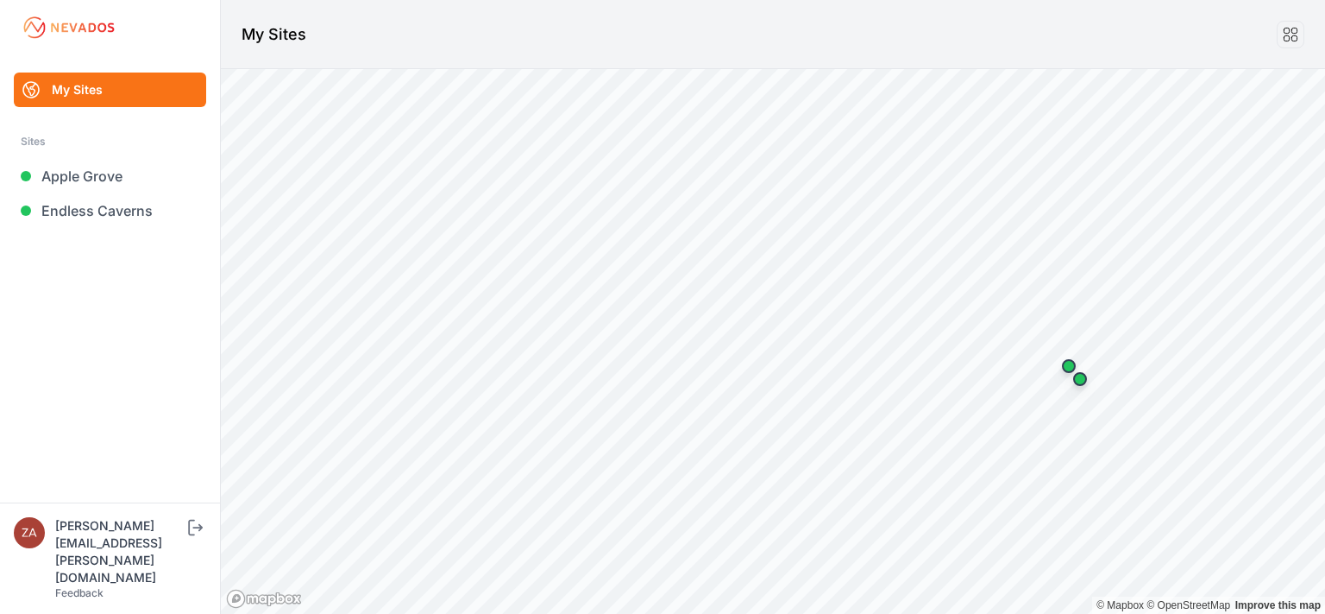 Image resolution: width=1325 pixels, height=614 pixels. What do you see at coordinates (69, 28) in the screenshot?
I see `img: Nevados` at bounding box center [69, 28].